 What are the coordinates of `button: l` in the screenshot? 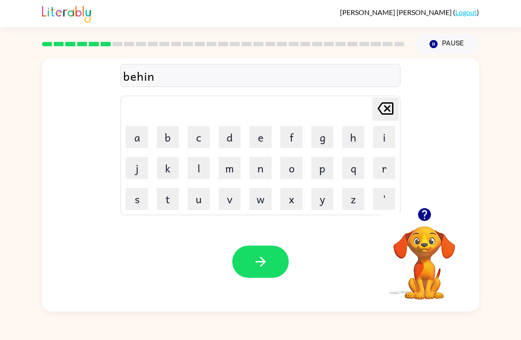 It's located at (199, 168).